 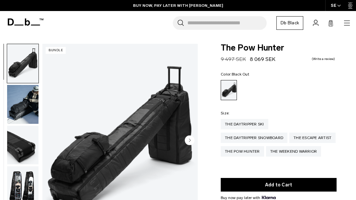 What do you see at coordinates (56, 50) in the screenshot?
I see `p: Bundle` at bounding box center [56, 50].